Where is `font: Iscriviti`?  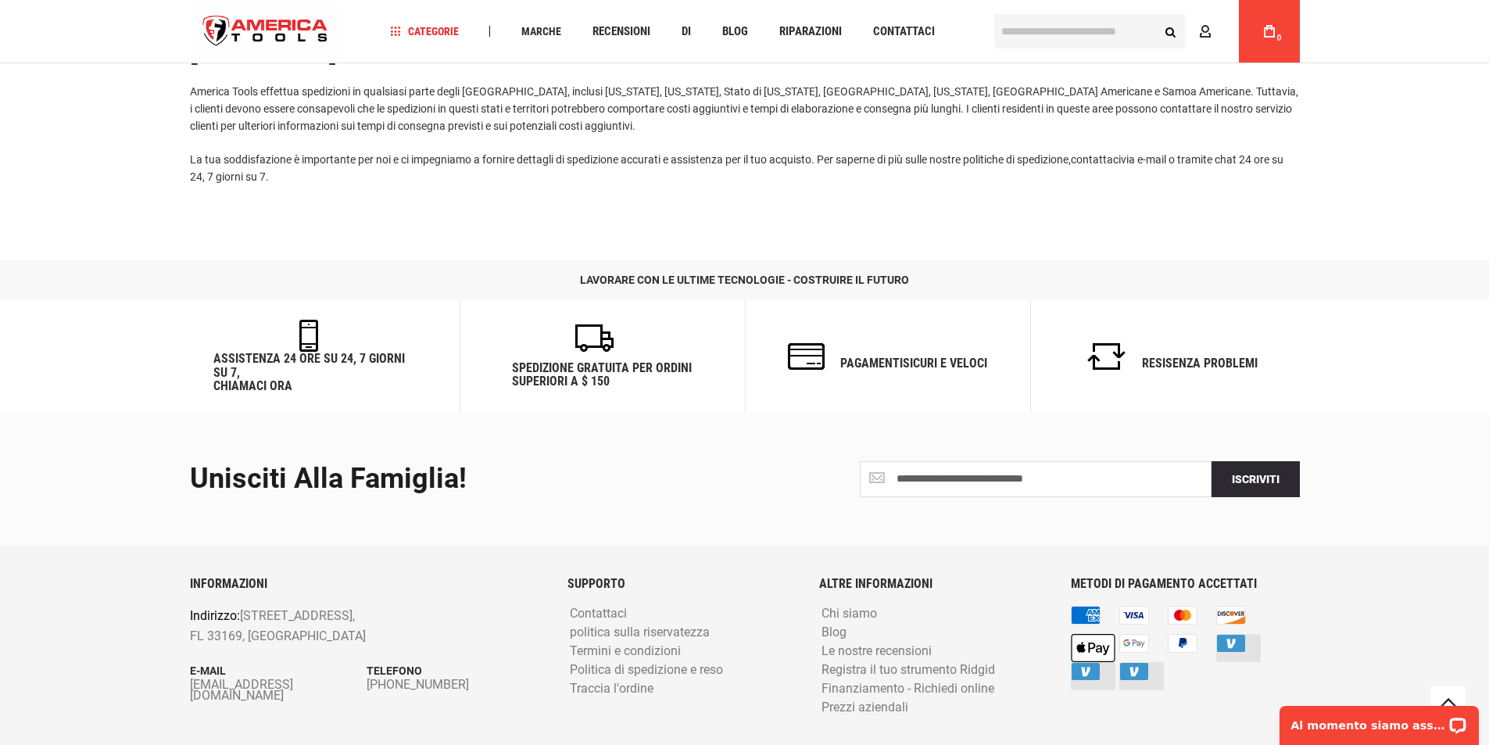 font: Iscriviti is located at coordinates (1255, 479).